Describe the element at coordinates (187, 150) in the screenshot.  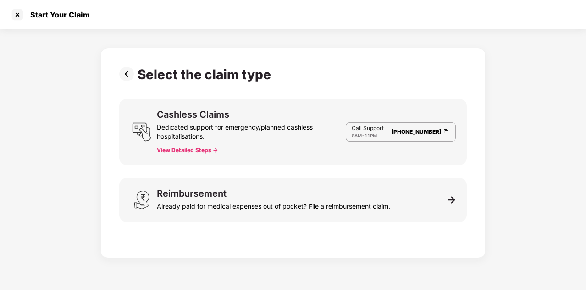
I see `button: View Detailed Steps ->` at that location.